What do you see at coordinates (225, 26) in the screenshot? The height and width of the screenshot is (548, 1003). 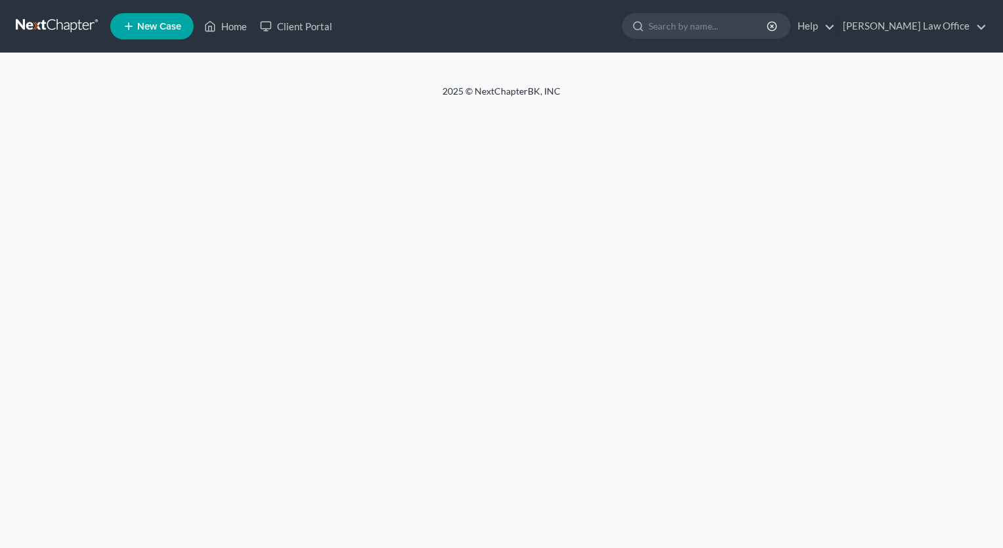 I see `a: Home` at bounding box center [225, 26].